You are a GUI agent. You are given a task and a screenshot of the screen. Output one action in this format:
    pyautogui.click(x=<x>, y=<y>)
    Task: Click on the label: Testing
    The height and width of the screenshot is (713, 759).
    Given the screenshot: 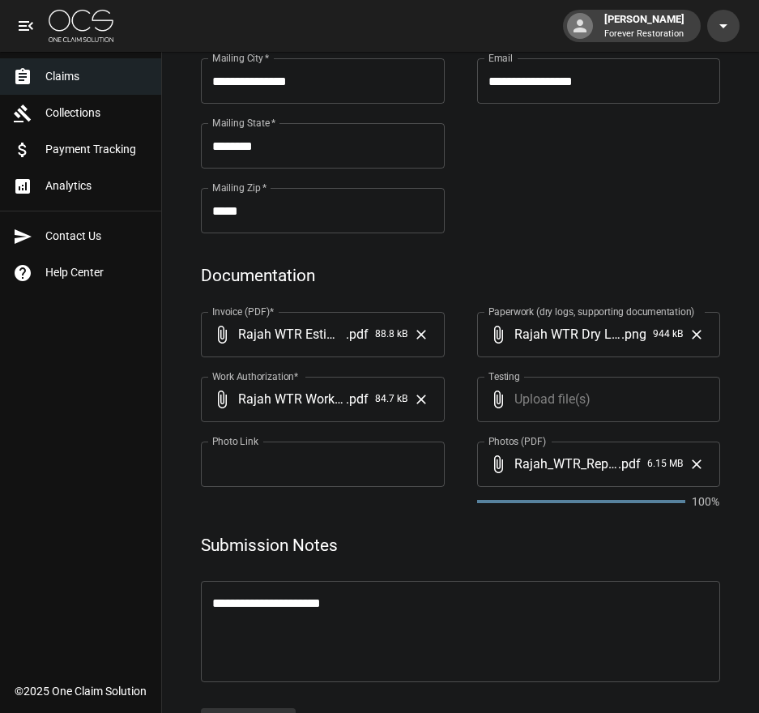 What is the action you would take?
    pyautogui.click(x=504, y=376)
    